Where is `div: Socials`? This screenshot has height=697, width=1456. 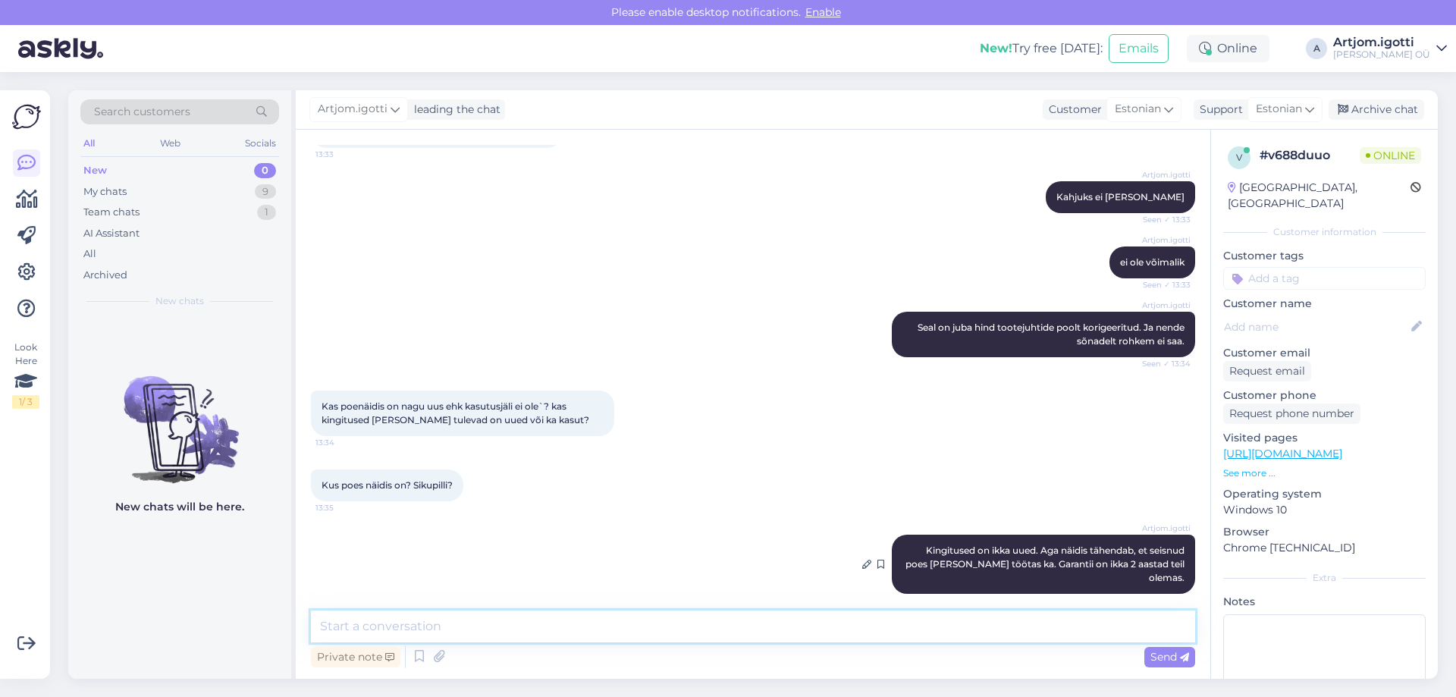 div: Socials is located at coordinates (260, 143).